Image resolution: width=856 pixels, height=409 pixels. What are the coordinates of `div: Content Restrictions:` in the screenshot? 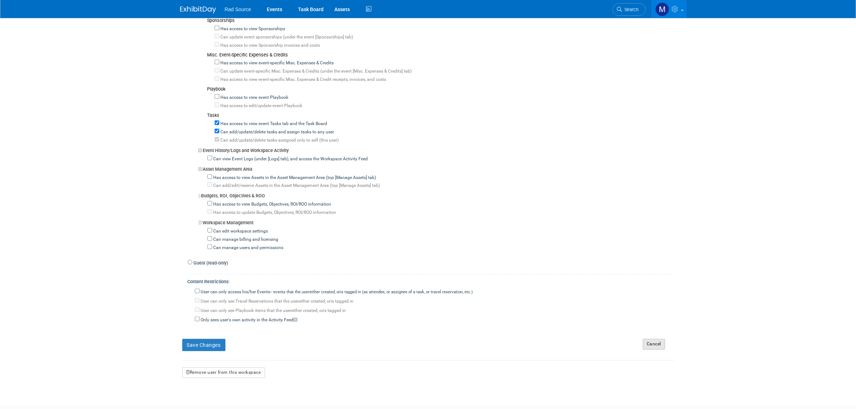 It's located at (431, 281).